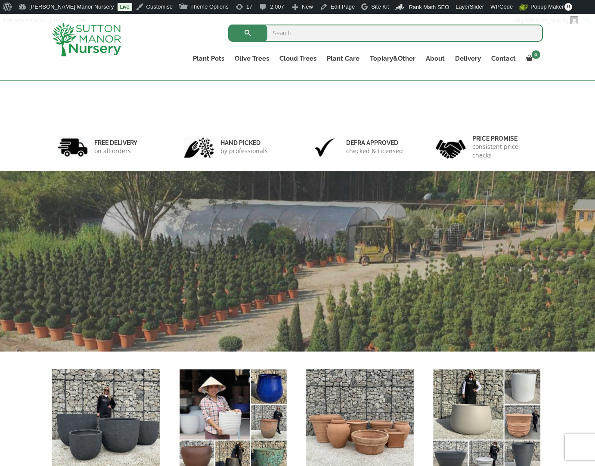 The height and width of the screenshot is (466, 595). What do you see at coordinates (86, 39) in the screenshot?
I see `img: logo` at bounding box center [86, 39].